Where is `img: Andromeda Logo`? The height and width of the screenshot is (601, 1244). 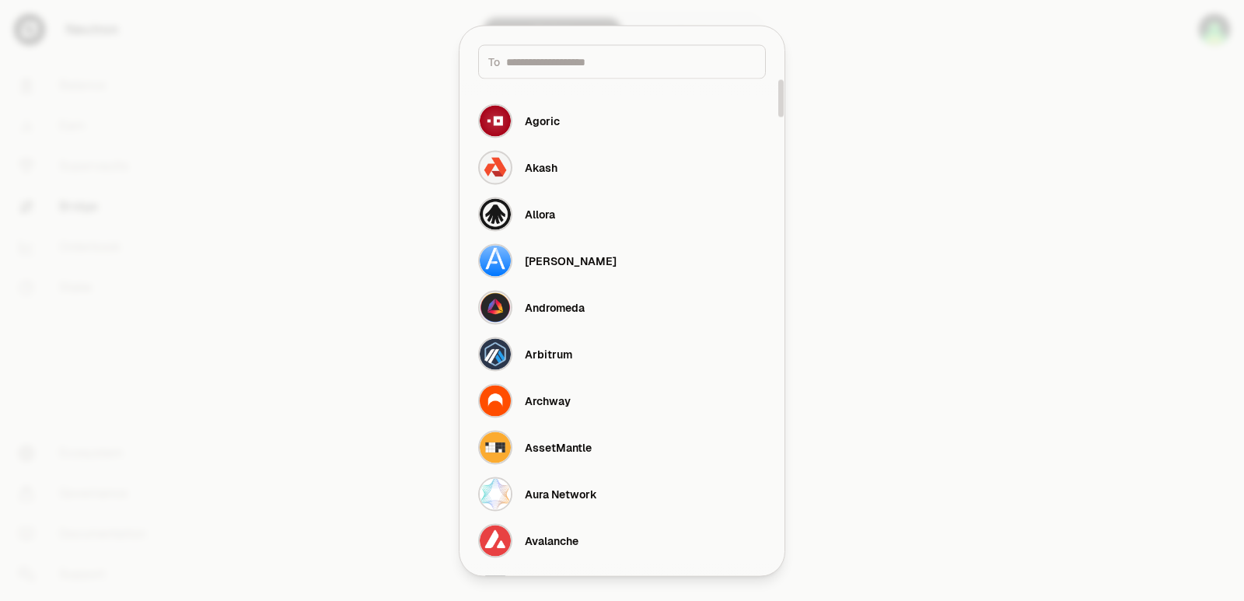
img: Andromeda Logo is located at coordinates (495, 307).